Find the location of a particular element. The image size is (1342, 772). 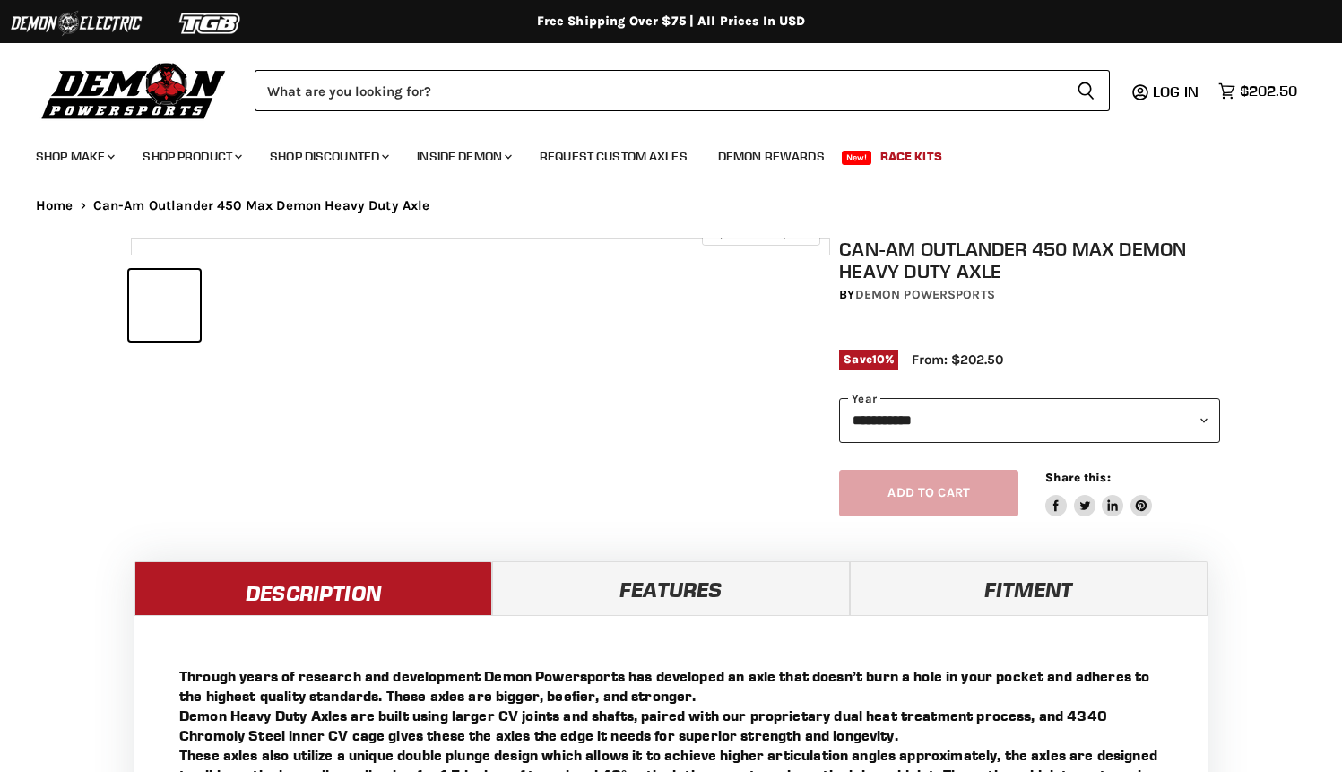

a: Demon Rewards is located at coordinates (771, 156).